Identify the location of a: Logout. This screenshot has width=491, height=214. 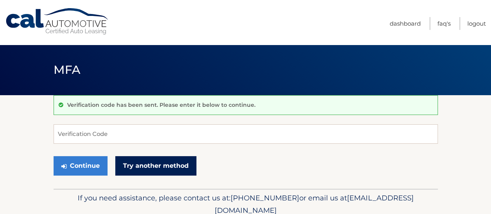
(477, 23).